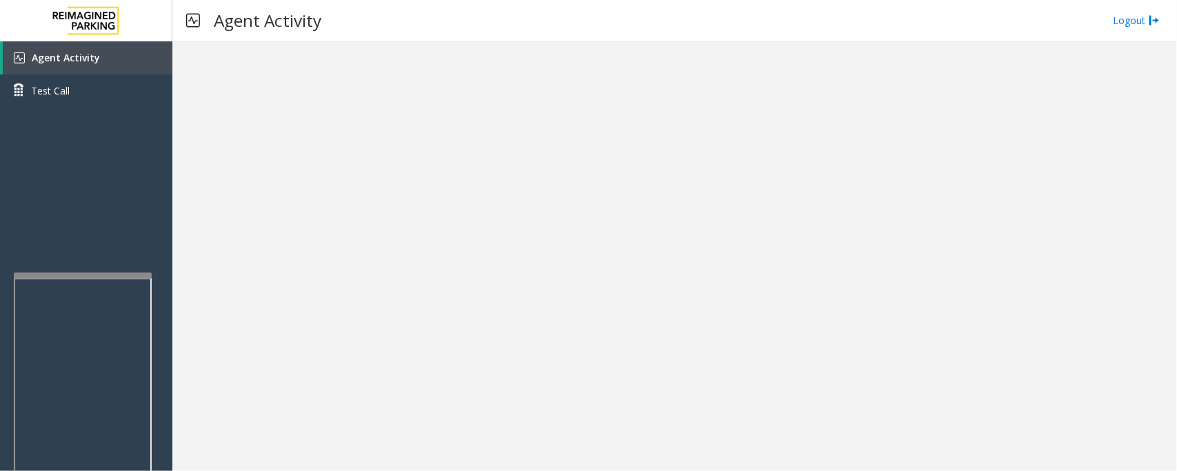 This screenshot has width=1177, height=471. What do you see at coordinates (19, 58) in the screenshot?
I see `img: 'icon'` at bounding box center [19, 58].